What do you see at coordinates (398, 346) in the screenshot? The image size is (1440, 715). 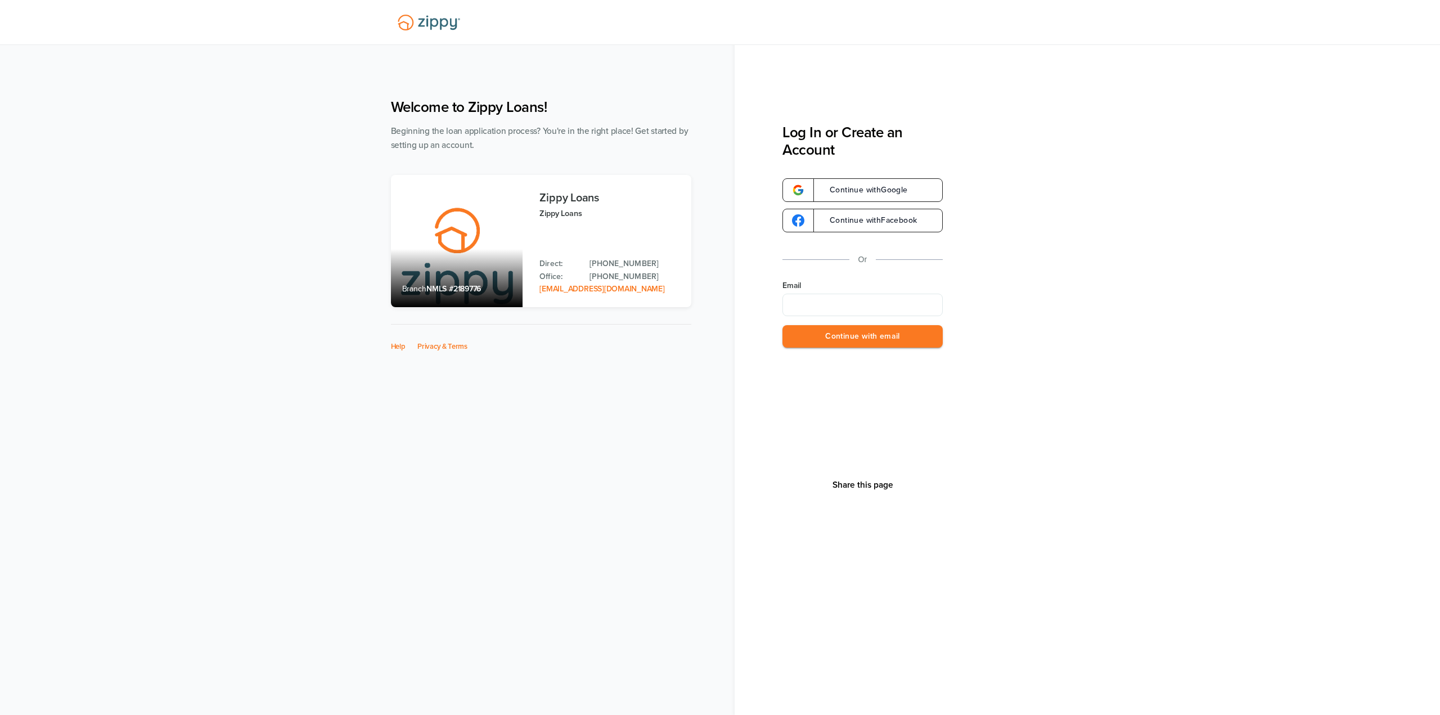 I see `a: Help` at bounding box center [398, 346].